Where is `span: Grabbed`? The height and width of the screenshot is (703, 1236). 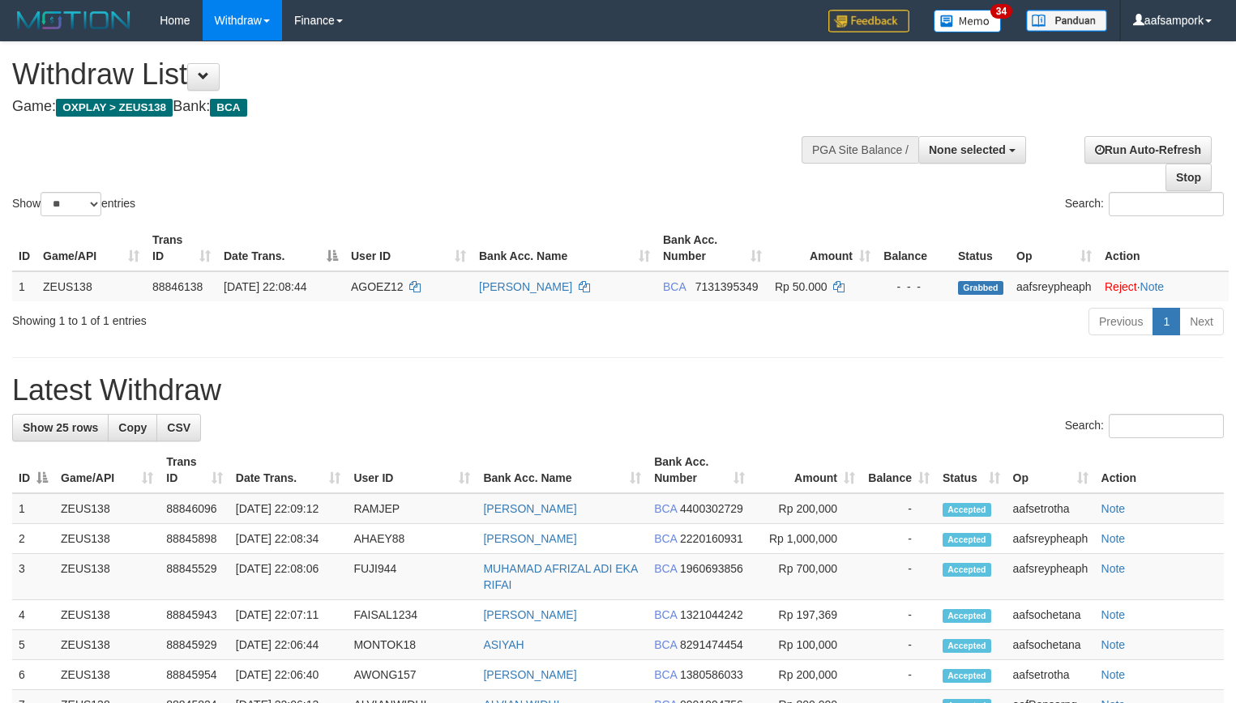 span: Grabbed is located at coordinates (981, 288).